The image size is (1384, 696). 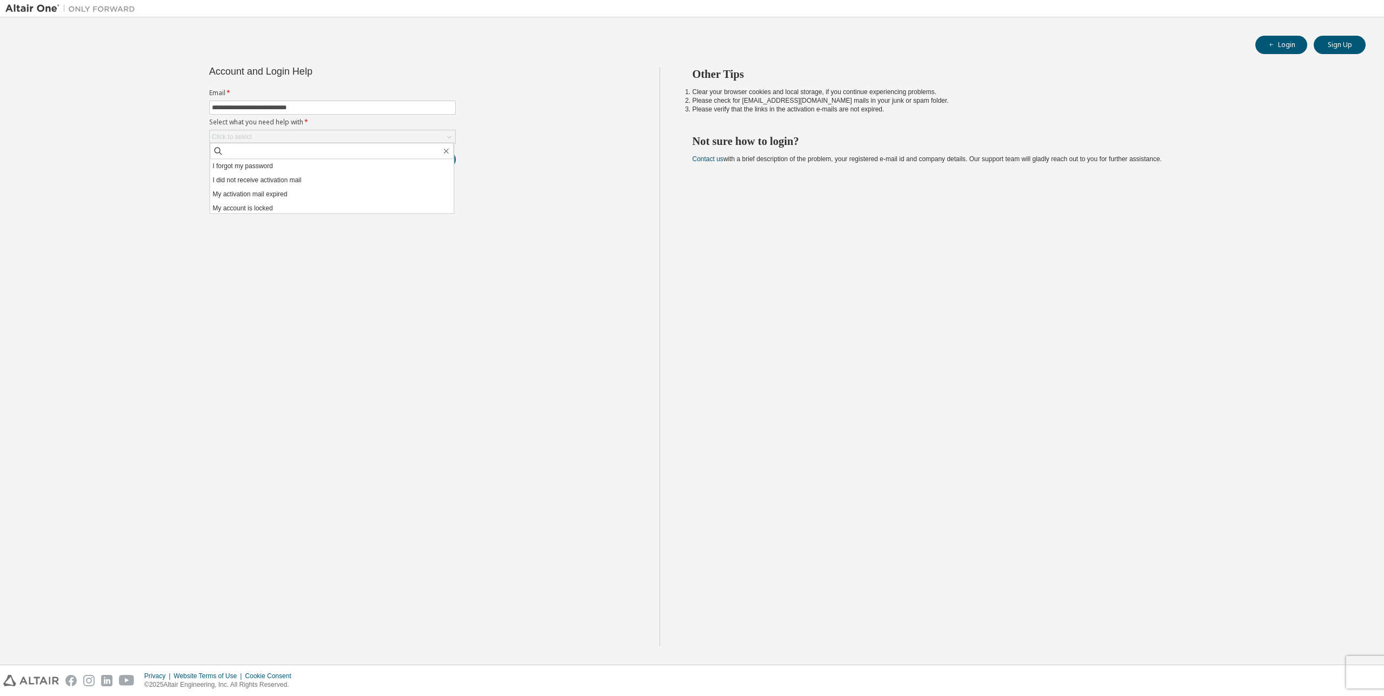 What do you see at coordinates (31, 680) in the screenshot?
I see `img: altair_logo.svg` at bounding box center [31, 680].